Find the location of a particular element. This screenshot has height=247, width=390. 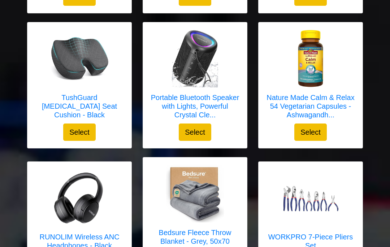

img: Portable Bluetooth Speaker with Lights, Powerful Crystal Clear Sound, IPX5 Waterproof, All Day Pl... is located at coordinates (195, 58).